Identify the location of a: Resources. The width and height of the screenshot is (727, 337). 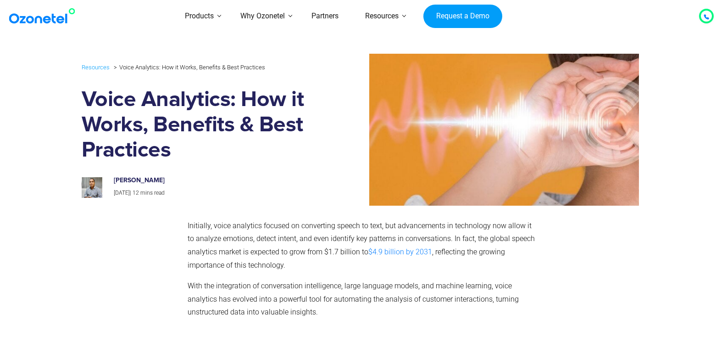
(95, 67).